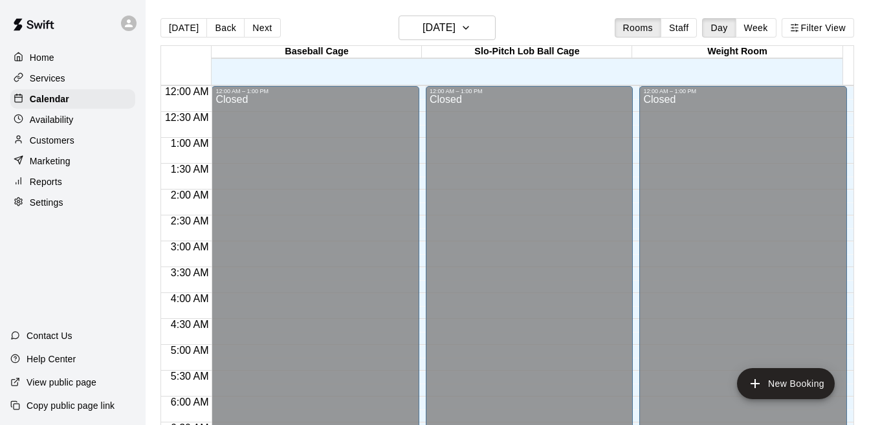 This screenshot has width=869, height=425. Describe the element at coordinates (189, 195) in the screenshot. I see `span: 2:00 AM` at that location.